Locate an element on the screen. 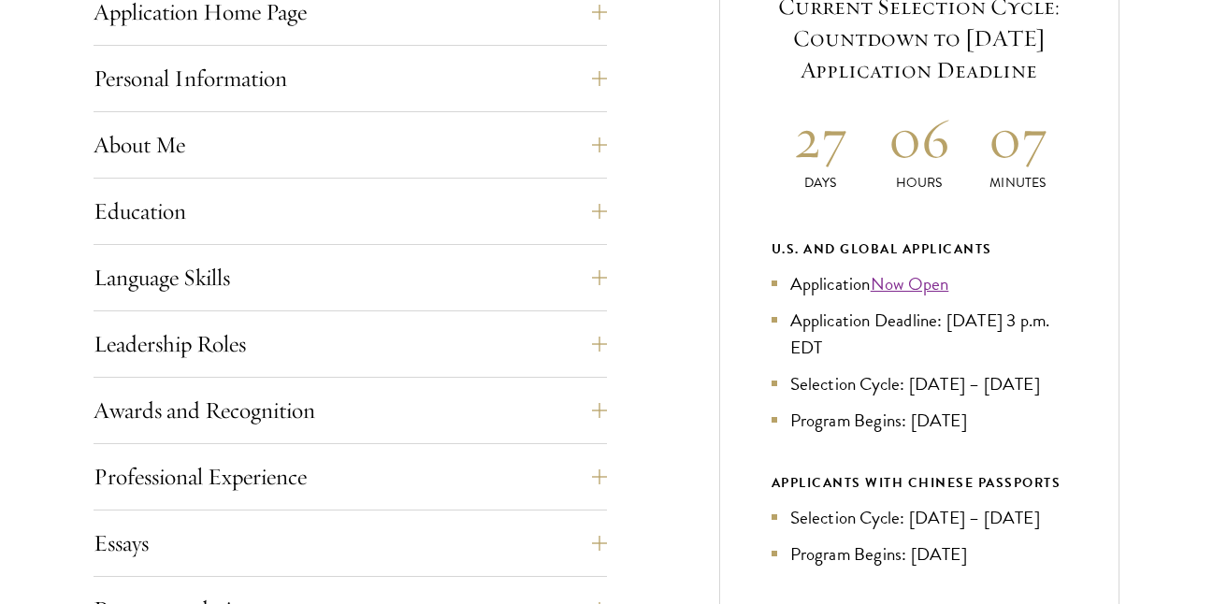 Image resolution: width=1213 pixels, height=604 pixels. div: APPLICANTS WITH CHINESE PASSPORTS is located at coordinates (919, 483).